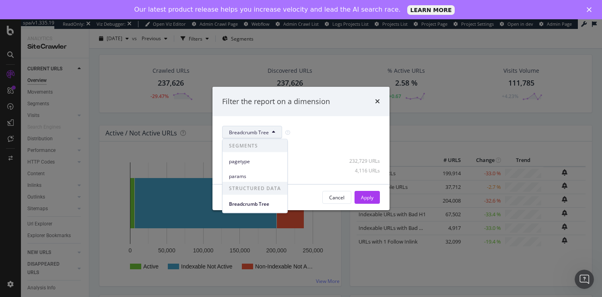 Image resolution: width=602 pixels, height=297 pixels. What do you see at coordinates (377, 102) in the screenshot?
I see `div: times` at bounding box center [377, 102].